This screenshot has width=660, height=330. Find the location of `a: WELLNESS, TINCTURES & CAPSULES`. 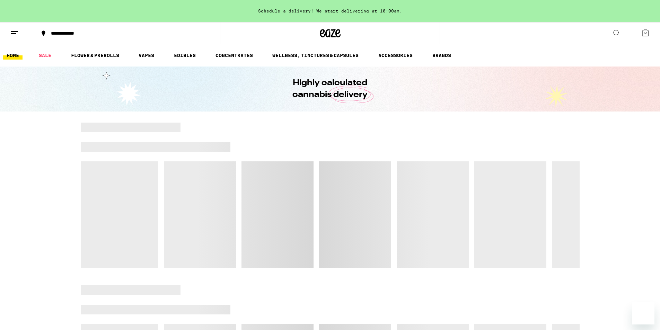

a: WELLNESS, TINCTURES & CAPSULES is located at coordinates (315, 55).